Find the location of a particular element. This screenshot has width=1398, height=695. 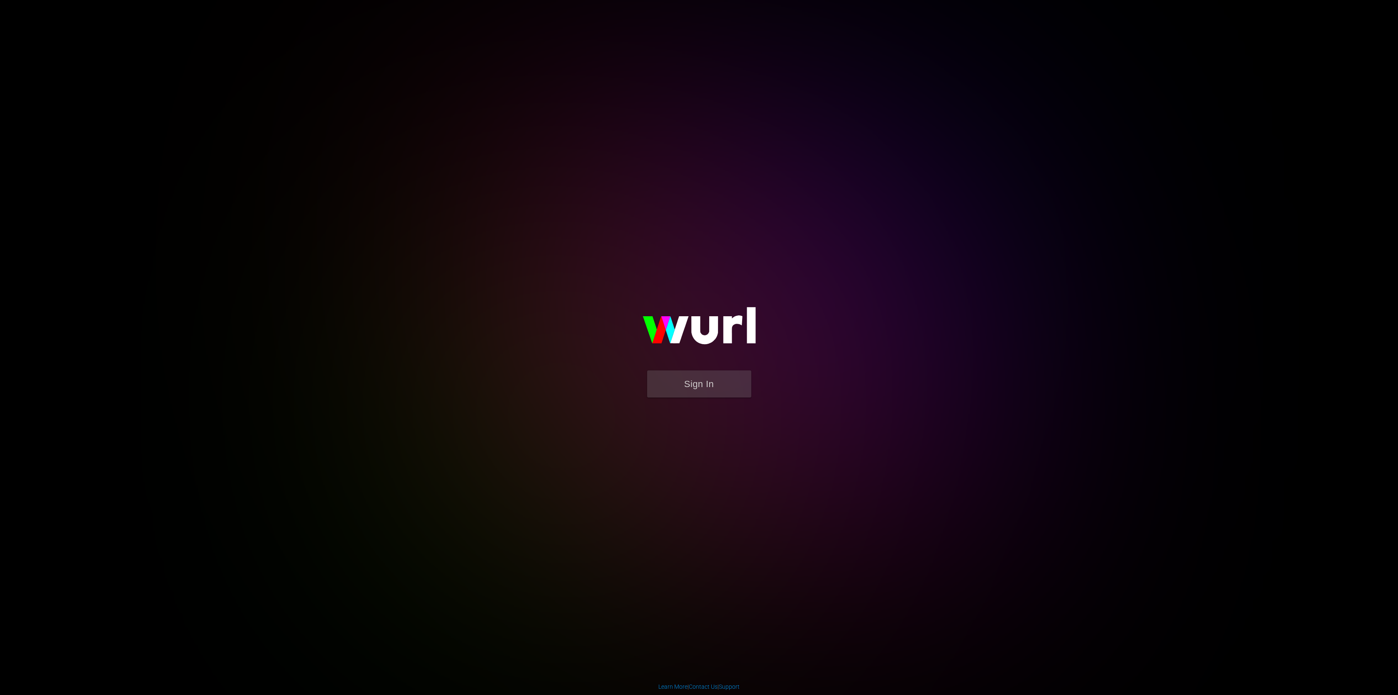

button: Sign In is located at coordinates (699, 384).